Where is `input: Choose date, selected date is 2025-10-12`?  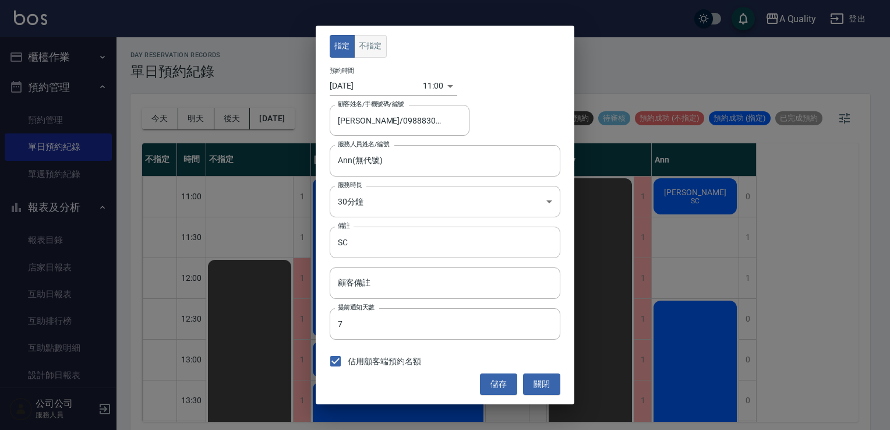 input: Choose date, selected date is 2025-10-12 is located at coordinates (376, 86).